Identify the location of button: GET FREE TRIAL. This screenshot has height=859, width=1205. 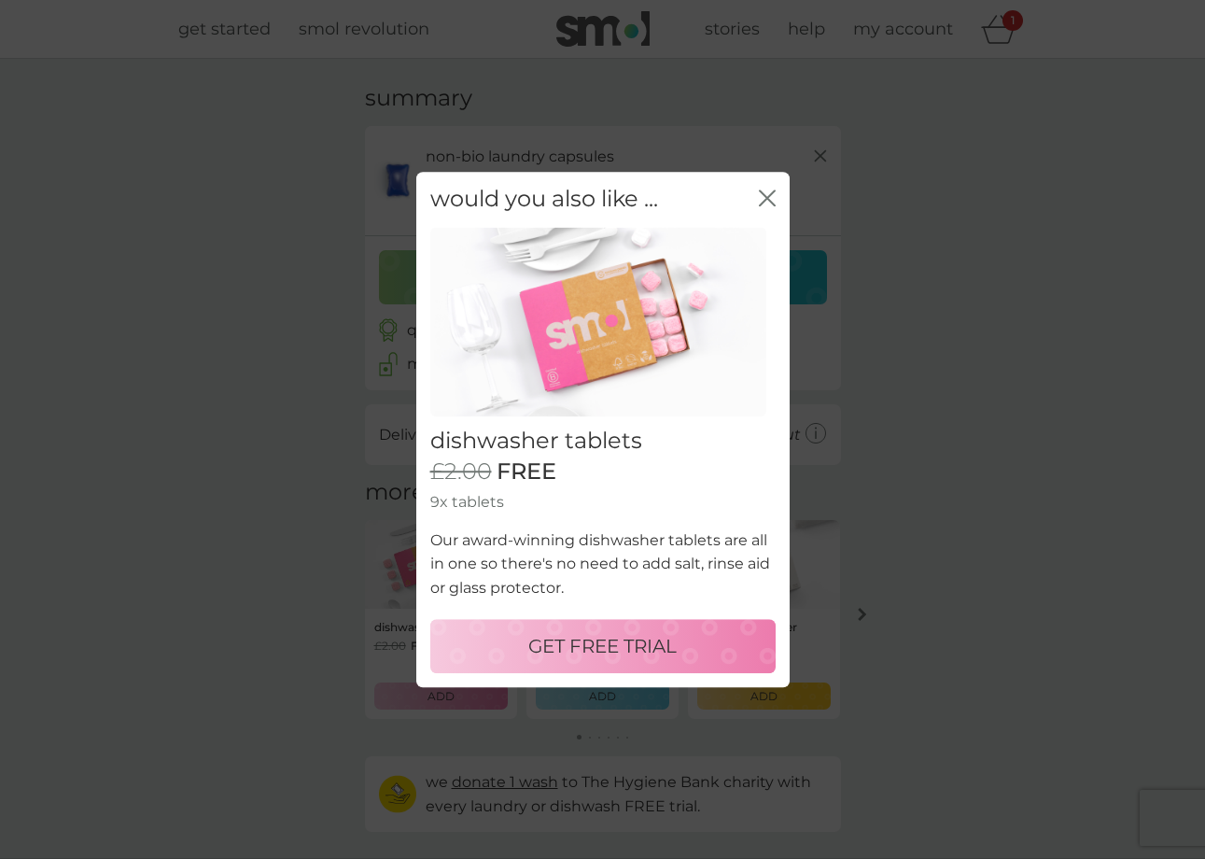
(603, 646).